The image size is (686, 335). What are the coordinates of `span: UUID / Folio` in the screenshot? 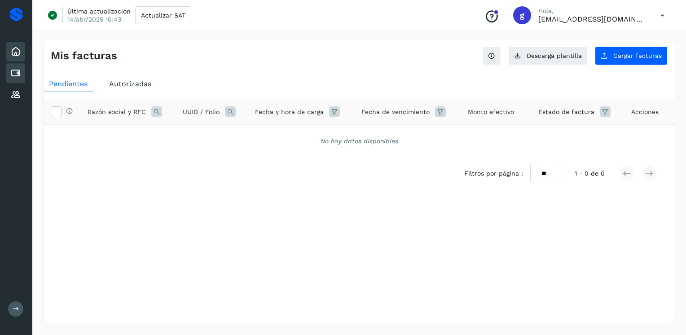 It's located at (201, 112).